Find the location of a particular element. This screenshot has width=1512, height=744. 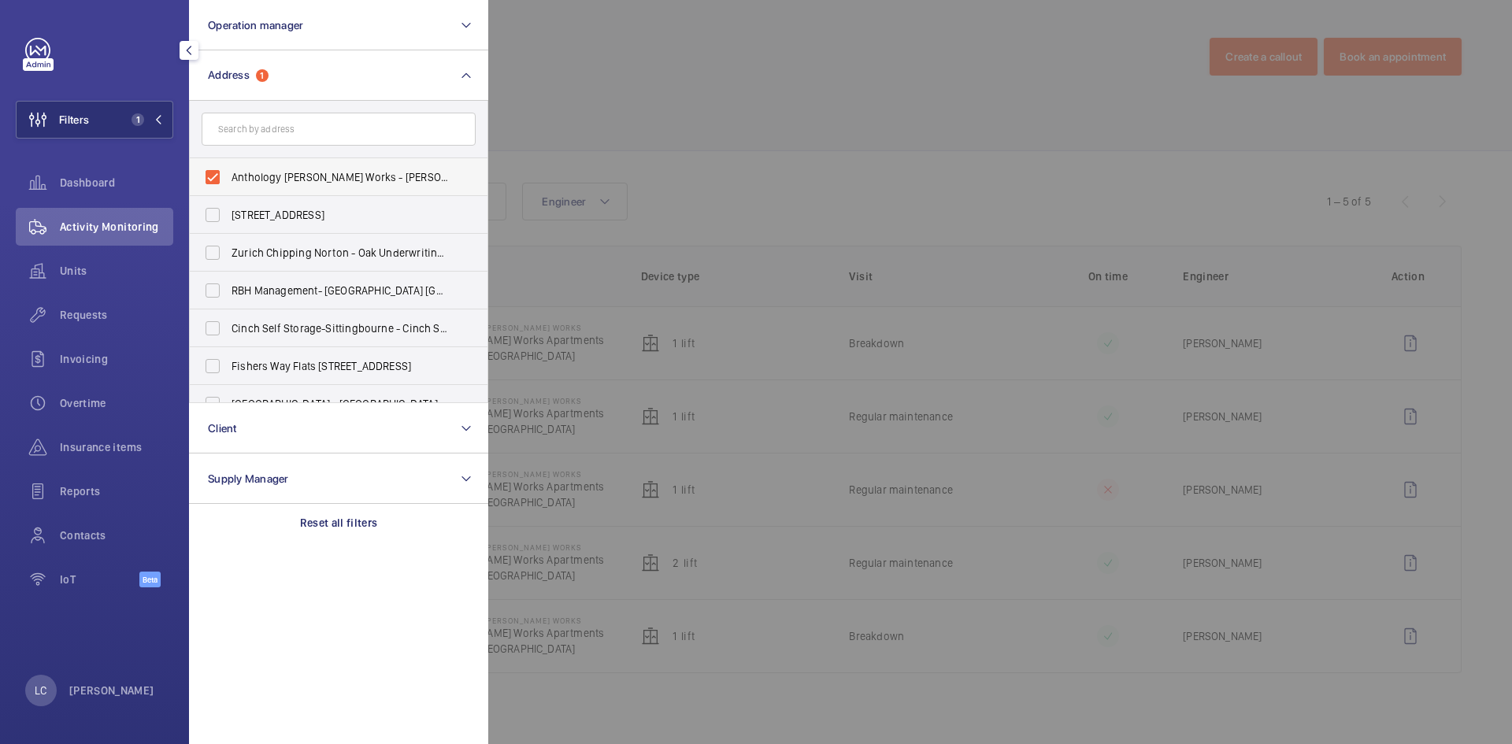

span: Beta is located at coordinates (150, 580).